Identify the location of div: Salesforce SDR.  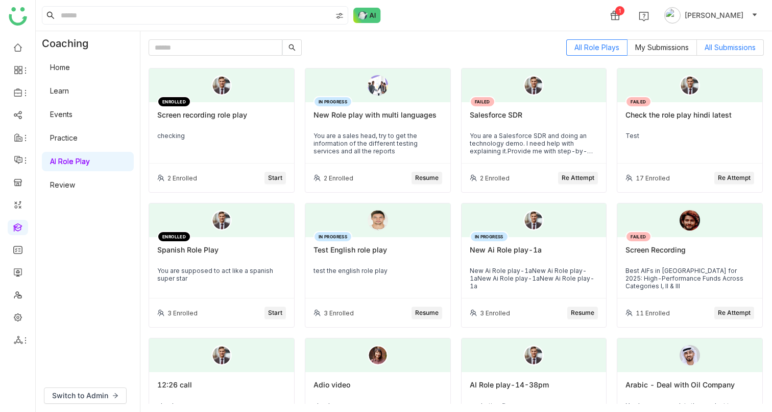
(534, 119).